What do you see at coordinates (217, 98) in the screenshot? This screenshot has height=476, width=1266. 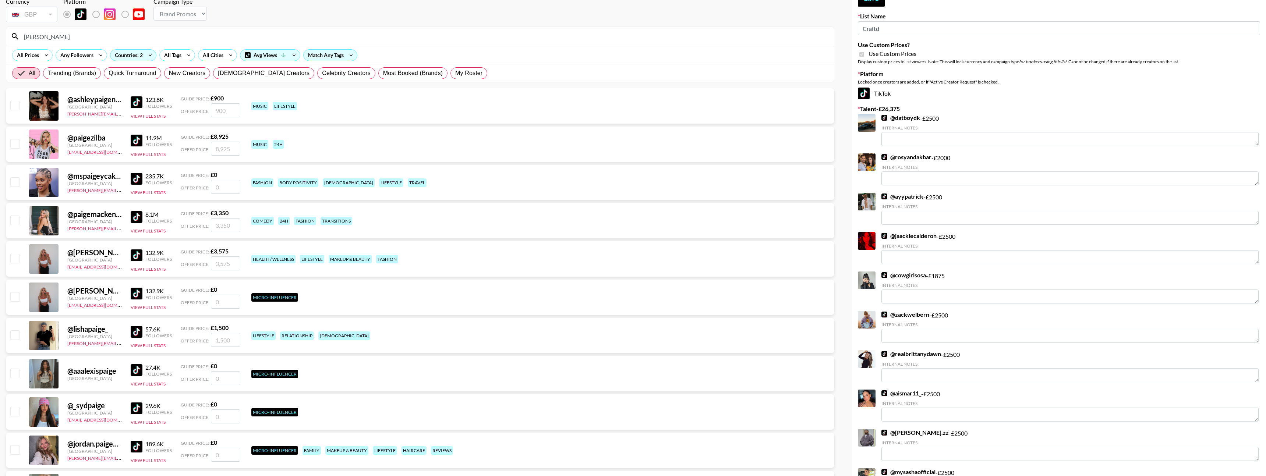 I see `strong: £ 900` at bounding box center [217, 98].